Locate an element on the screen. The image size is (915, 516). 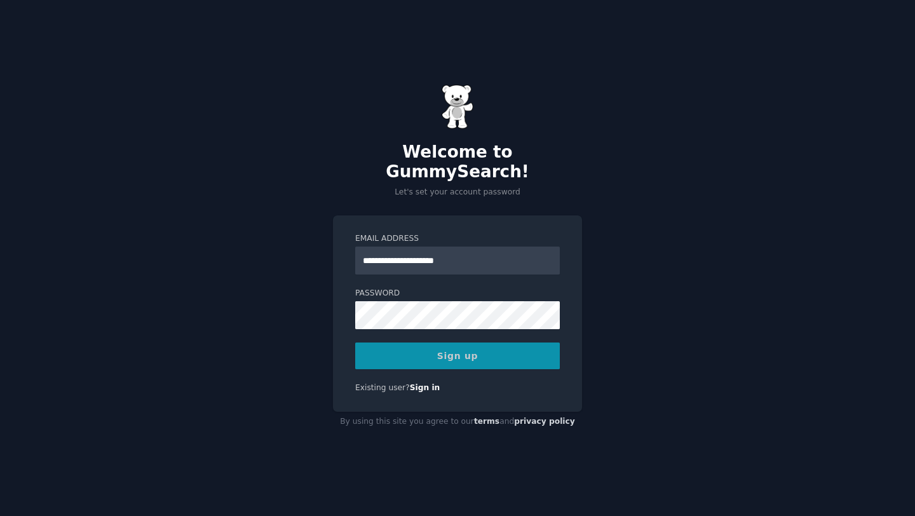
a: privacy policy is located at coordinates (545, 421).